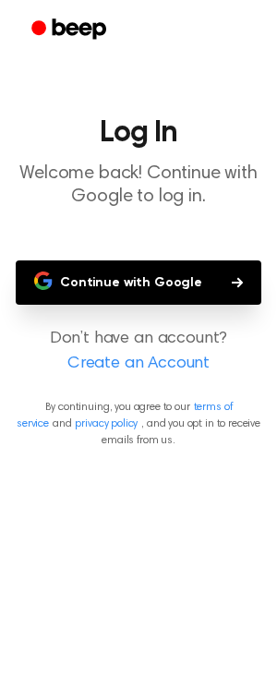 This screenshot has height=700, width=277. What do you see at coordinates (139, 424) in the screenshot?
I see `p: By continuing, you agree to our and , and you opt in to receive emails from us.` at bounding box center [139, 424].